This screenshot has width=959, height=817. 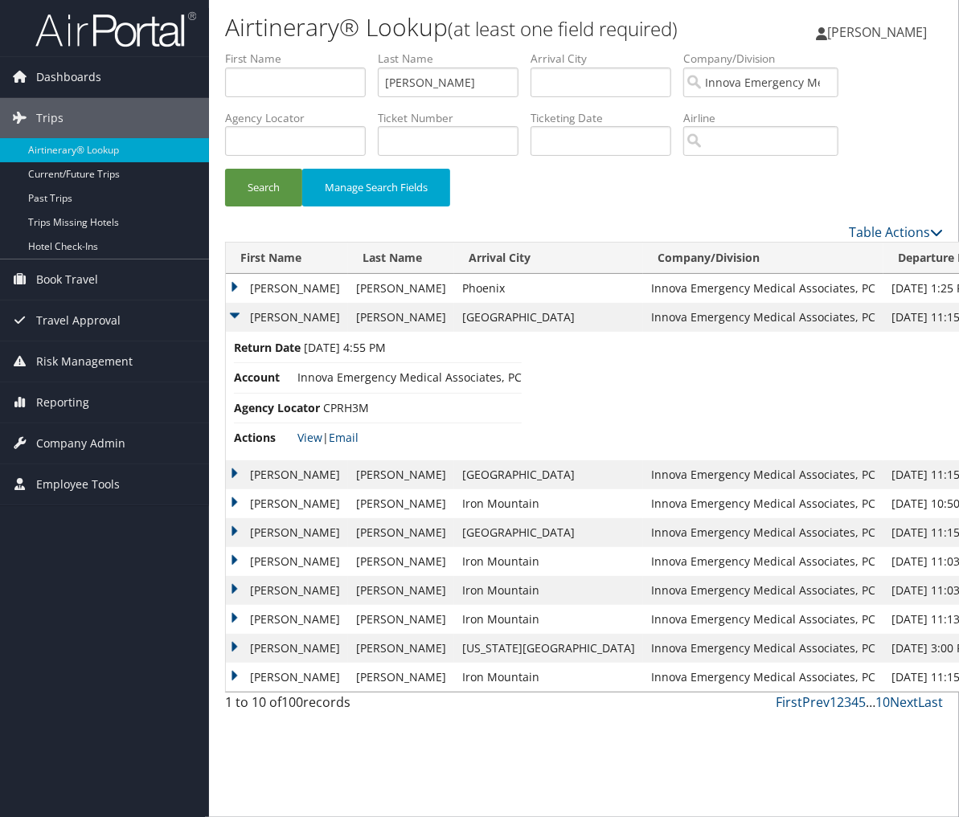 I want to click on a: Email, so click(x=343, y=437).